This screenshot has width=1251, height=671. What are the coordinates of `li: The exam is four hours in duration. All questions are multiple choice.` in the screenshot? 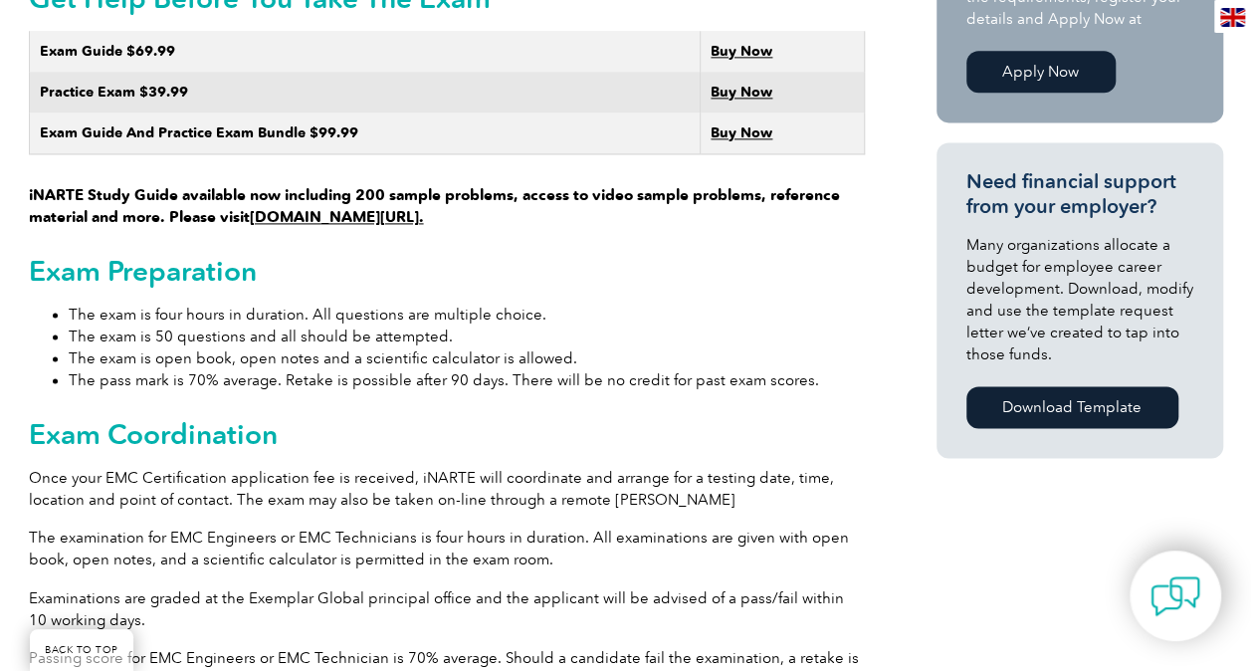 It's located at (467, 314).